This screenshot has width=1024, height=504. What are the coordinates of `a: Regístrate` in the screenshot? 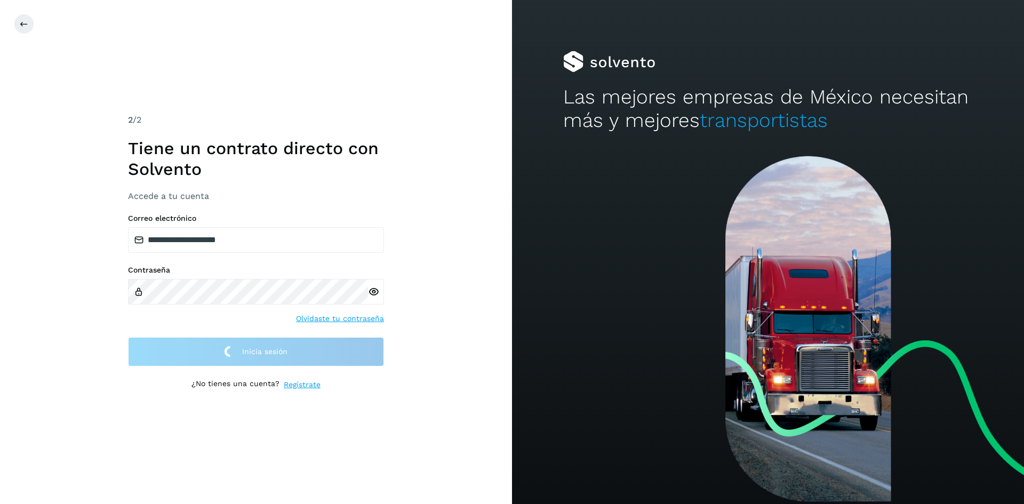 It's located at (302, 385).